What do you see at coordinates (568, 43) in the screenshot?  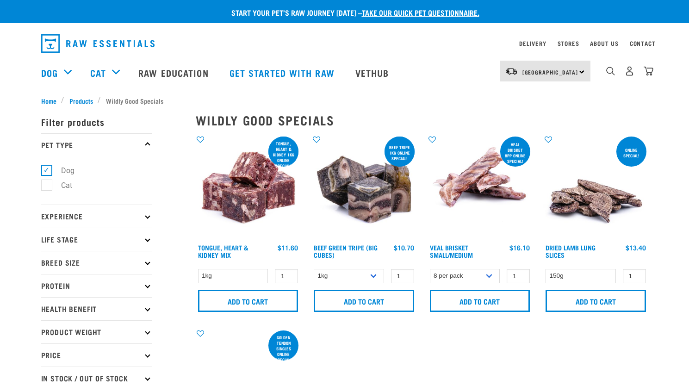 I see `a: Stores` at bounding box center [568, 43].